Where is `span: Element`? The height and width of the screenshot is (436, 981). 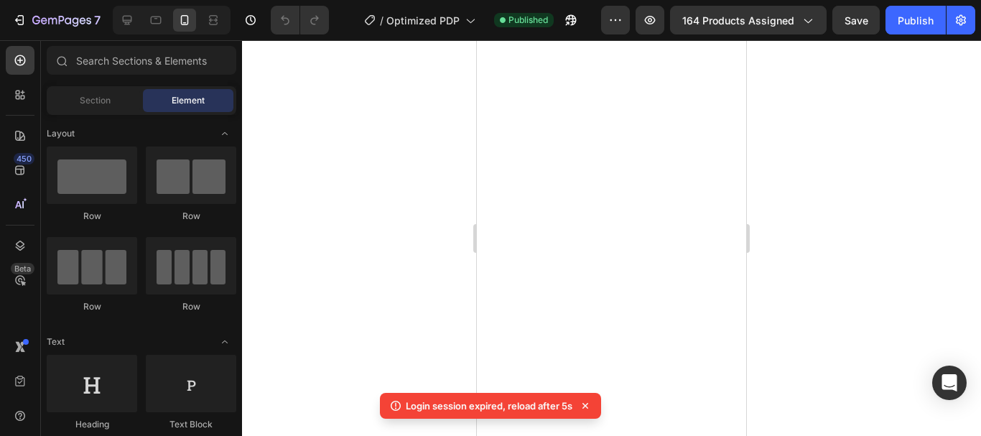 span: Element is located at coordinates (188, 101).